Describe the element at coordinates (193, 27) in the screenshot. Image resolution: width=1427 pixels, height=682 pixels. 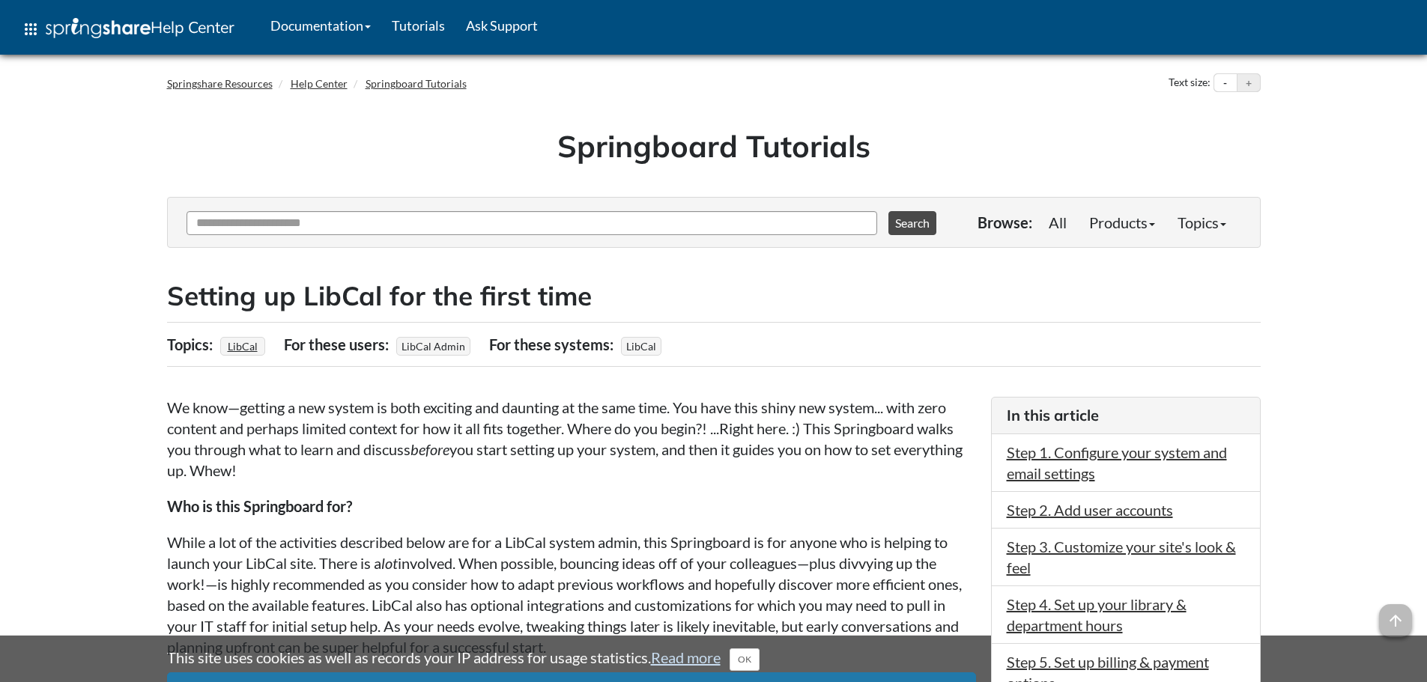
I see `span: Help Center` at that location.